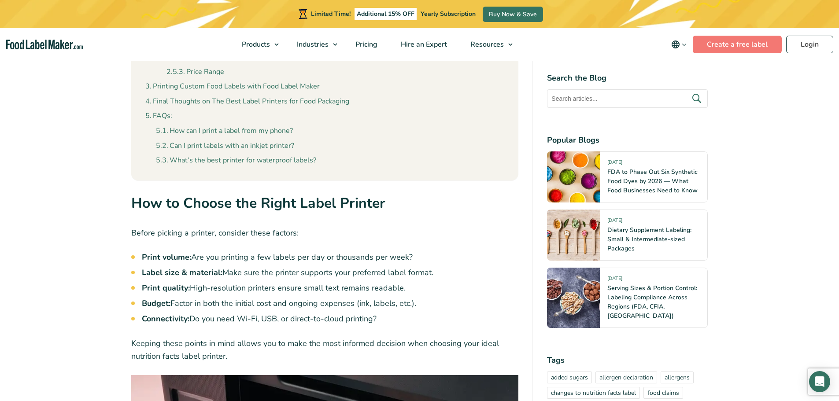 This screenshot has height=401, width=839. I want to click on a: What’s the best printer for waterproof labels?, so click(236, 161).